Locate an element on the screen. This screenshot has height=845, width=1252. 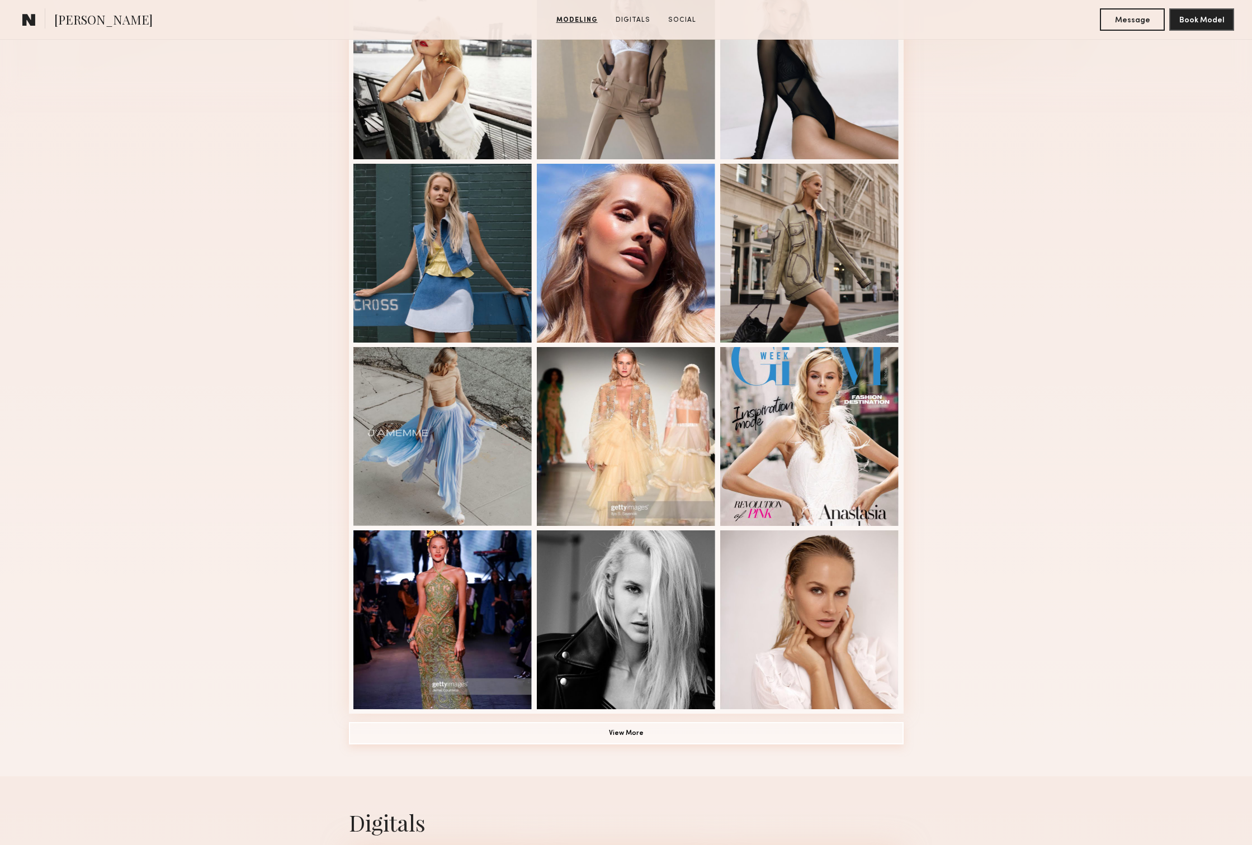
a: Book Model is located at coordinates (1202, 19).